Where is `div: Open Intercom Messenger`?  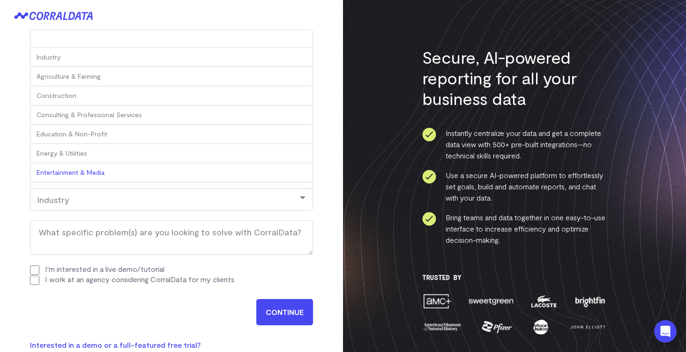
div: Open Intercom Messenger is located at coordinates (665, 331).